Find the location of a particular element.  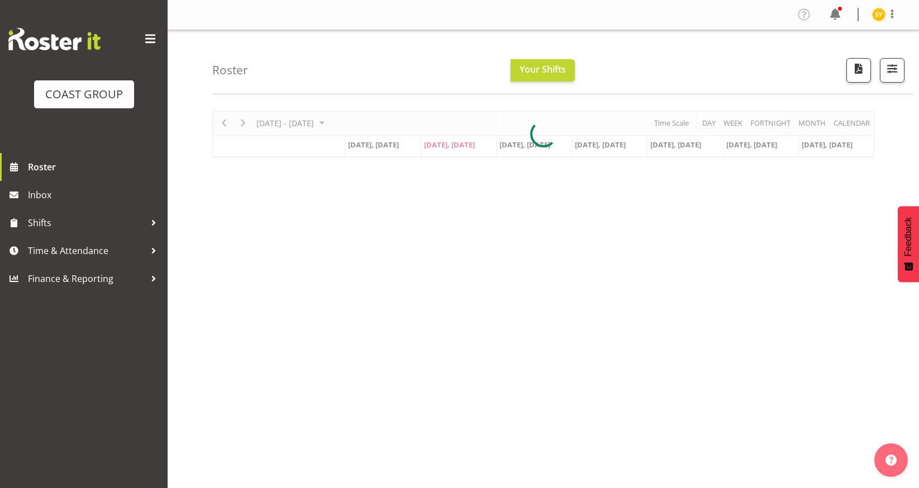

button: Download a PDF of the roster according to the set date range. is located at coordinates (859, 70).